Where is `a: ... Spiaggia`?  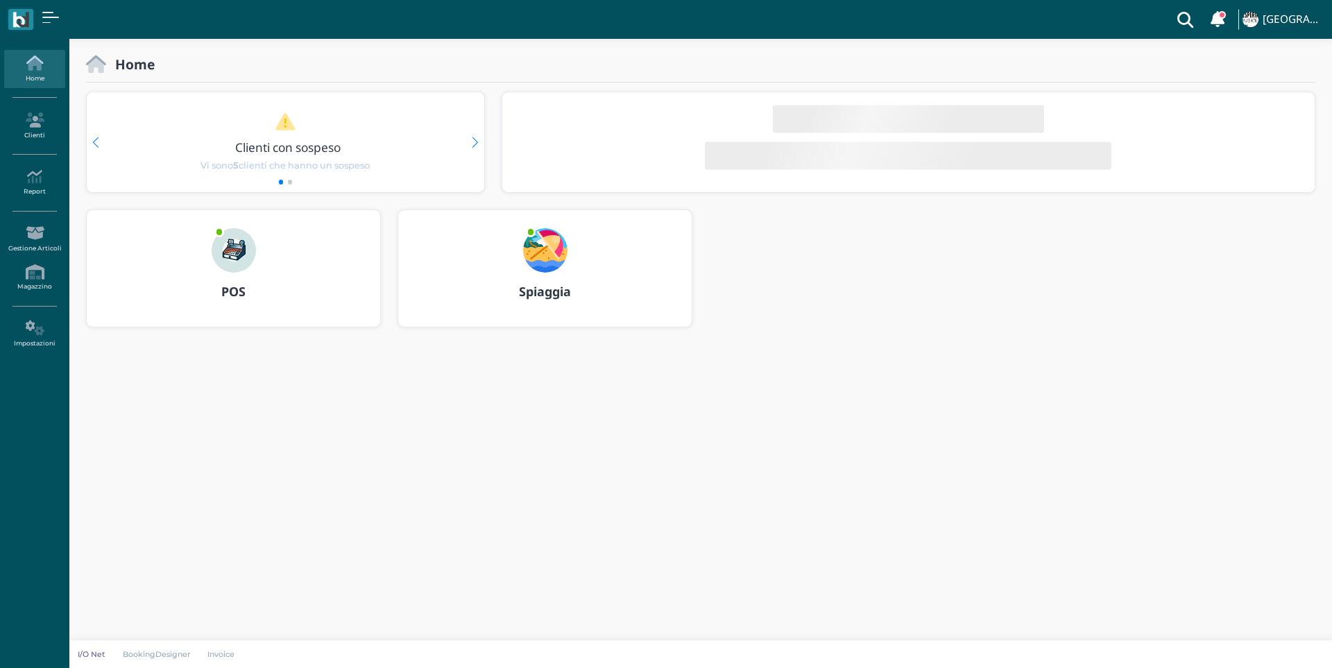 a: ... Spiaggia is located at coordinates (545, 277).